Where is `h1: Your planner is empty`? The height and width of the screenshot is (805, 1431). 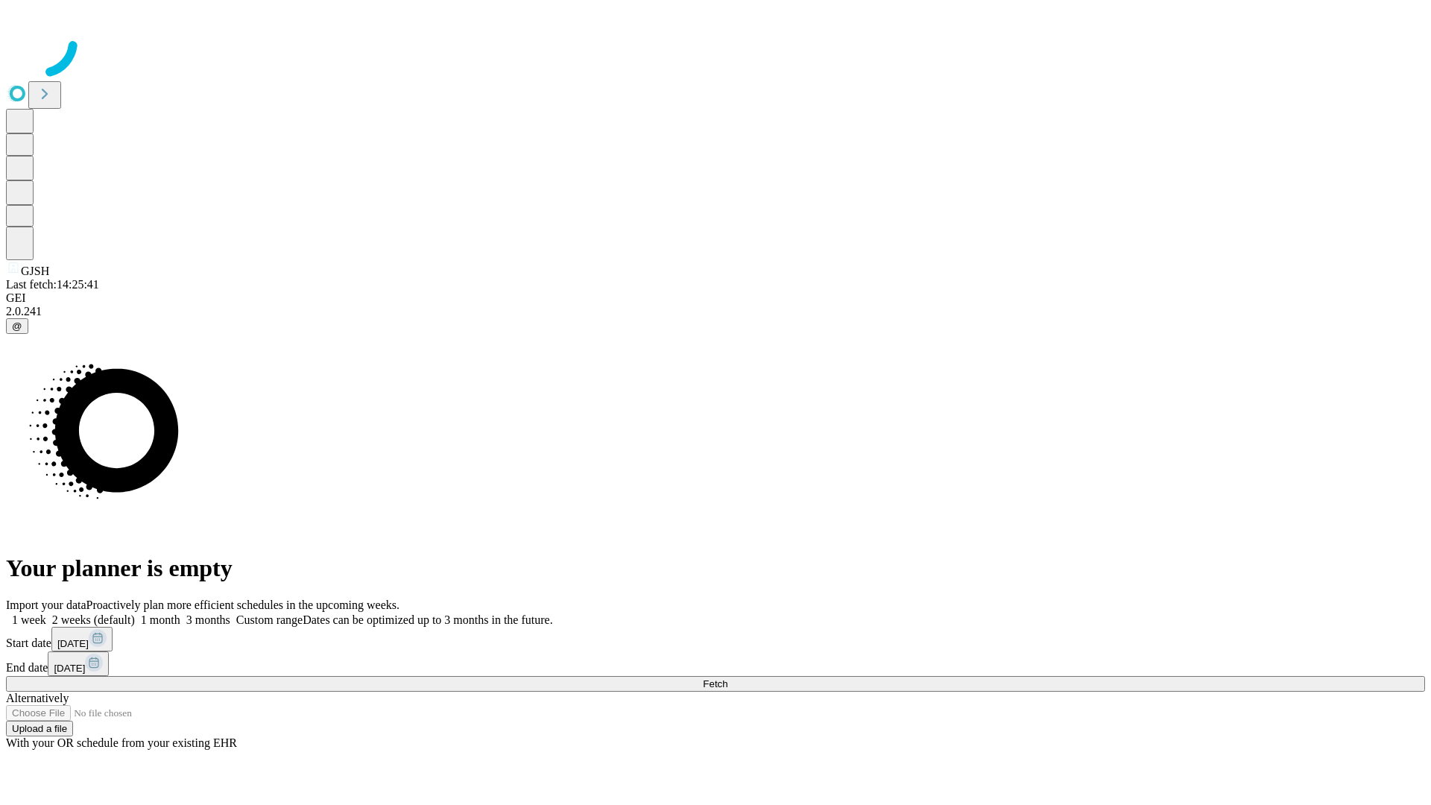
h1: Your planner is empty is located at coordinates (716, 568).